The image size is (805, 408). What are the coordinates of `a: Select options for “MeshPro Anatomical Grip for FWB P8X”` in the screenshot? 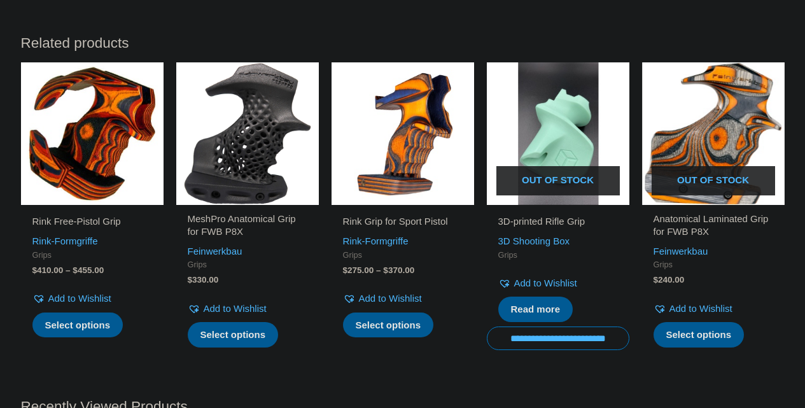 It's located at (233, 335).